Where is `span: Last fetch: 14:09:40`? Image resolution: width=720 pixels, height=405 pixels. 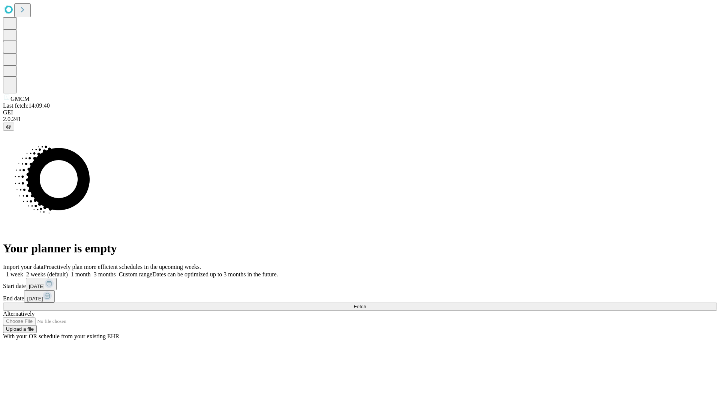
span: Last fetch: 14:09:40 is located at coordinates (26, 105).